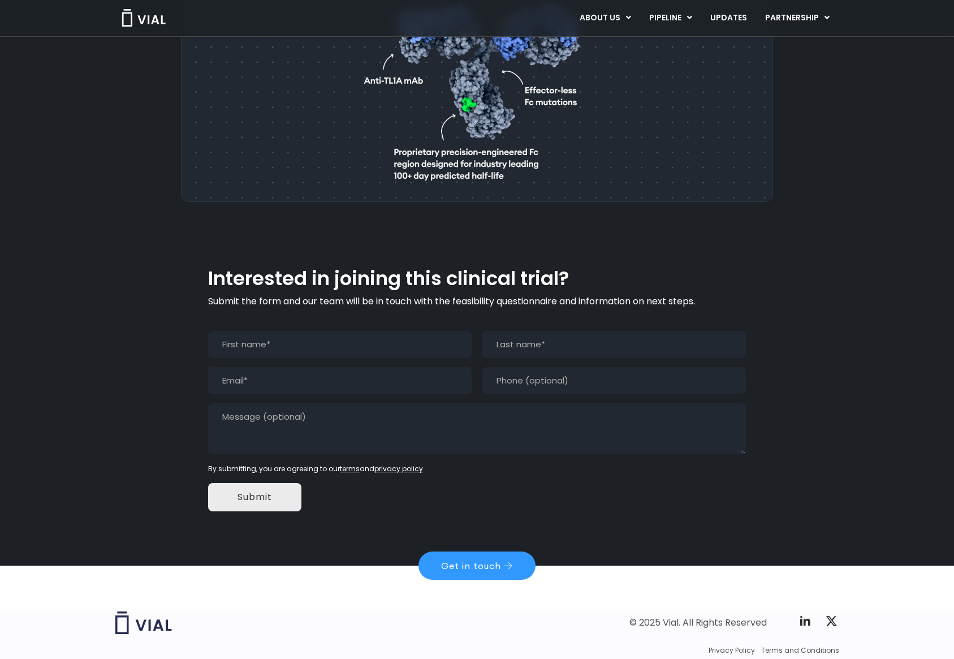  I want to click on h2: Interested in joining this clinical trial?, so click(477, 279).